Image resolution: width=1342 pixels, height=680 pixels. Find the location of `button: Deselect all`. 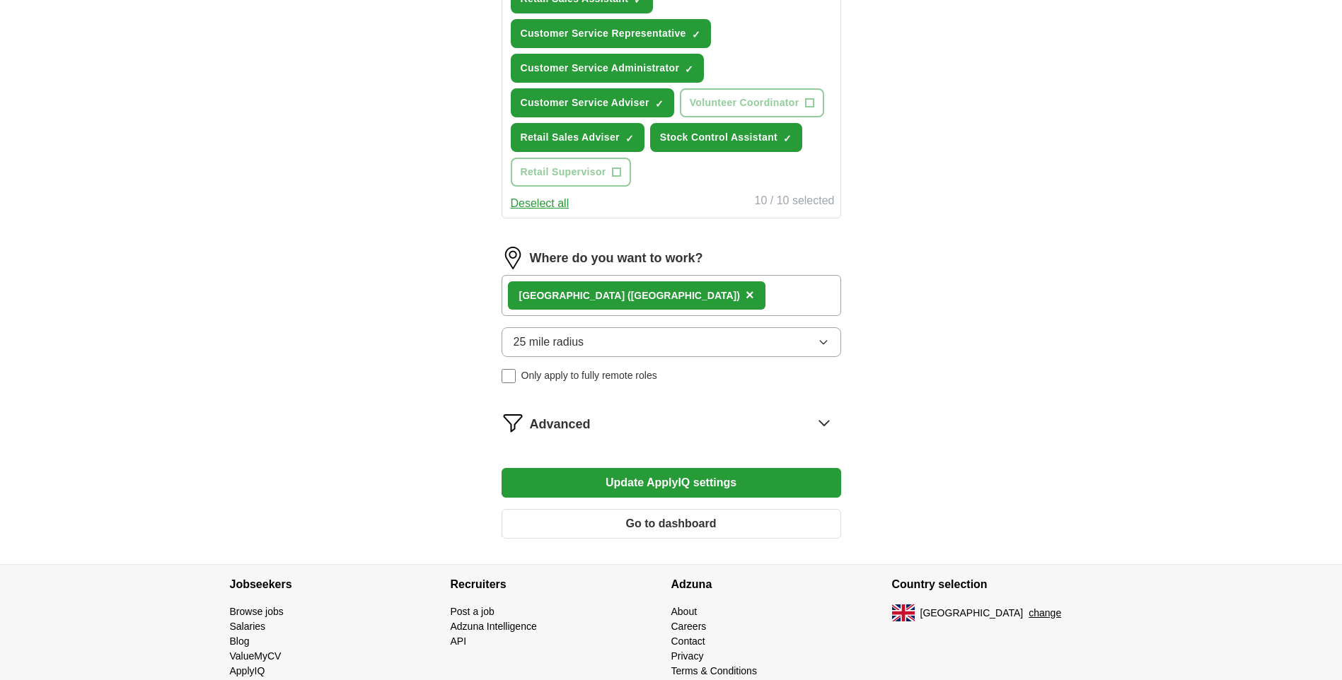

button: Deselect all is located at coordinates (540, 204).